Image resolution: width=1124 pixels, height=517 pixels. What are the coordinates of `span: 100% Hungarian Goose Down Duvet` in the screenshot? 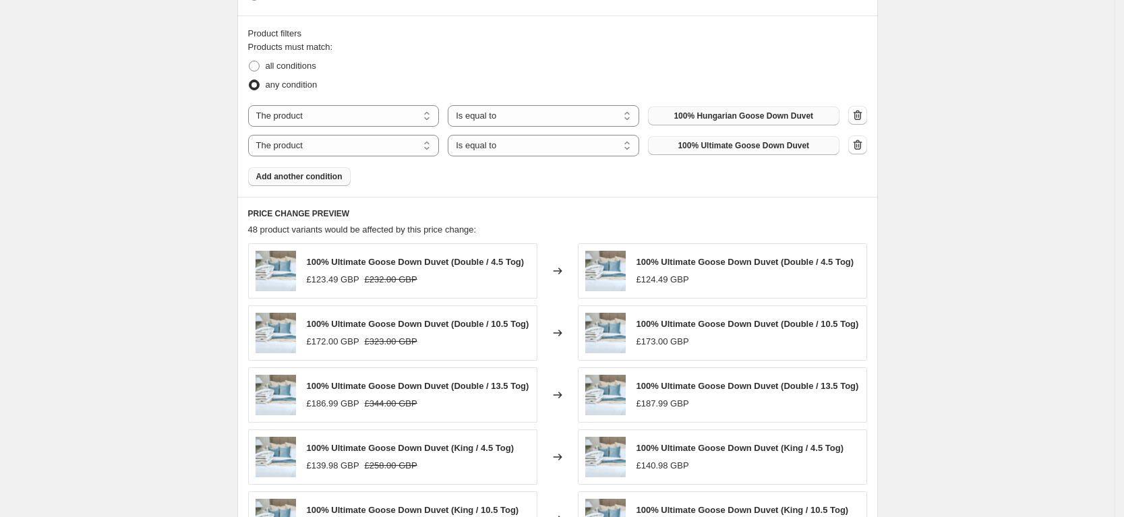 It's located at (743, 116).